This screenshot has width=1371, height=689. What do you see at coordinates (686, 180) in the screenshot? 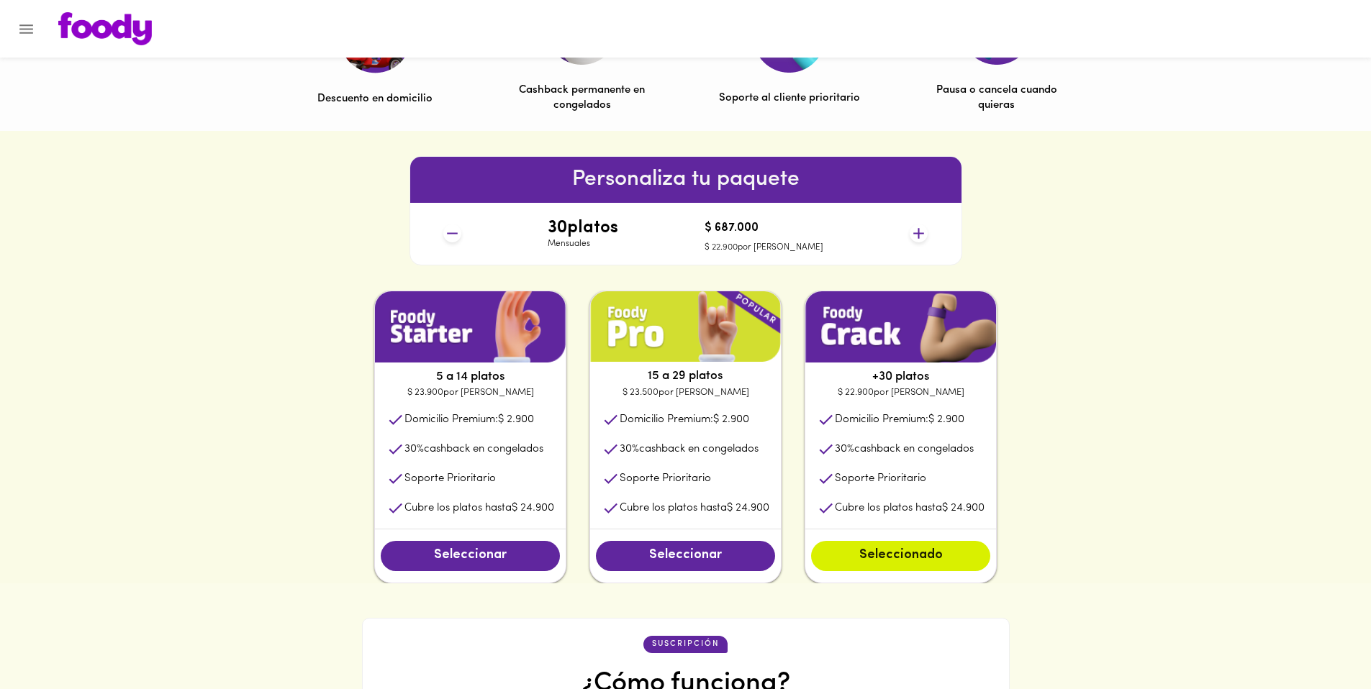
I see `h6: Personaliza tu paquete` at bounding box center [686, 180].